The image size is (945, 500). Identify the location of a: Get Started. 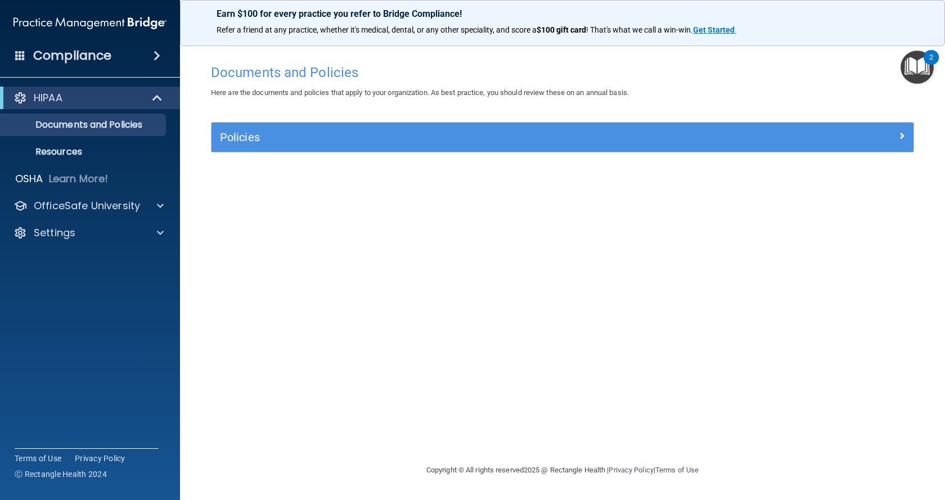
(715, 30).